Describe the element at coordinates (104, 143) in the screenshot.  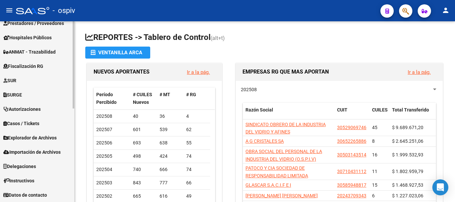
I see `span: 202506` at that location.